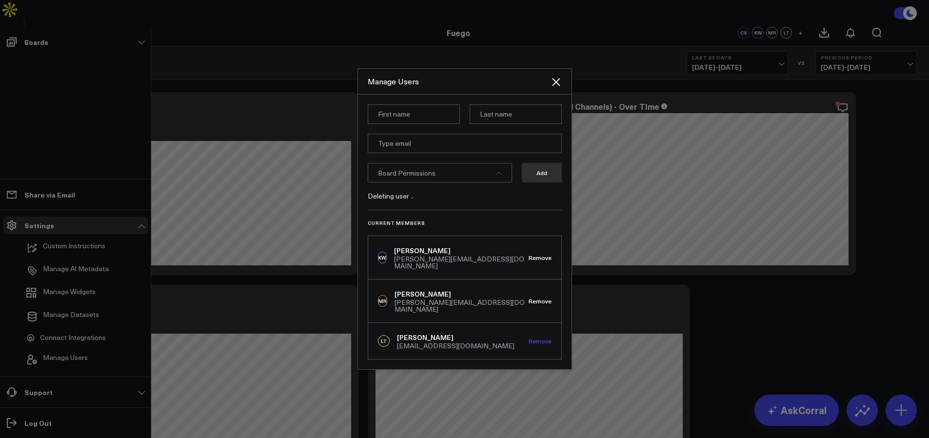  I want to click on div: Manage Users, so click(459, 81).